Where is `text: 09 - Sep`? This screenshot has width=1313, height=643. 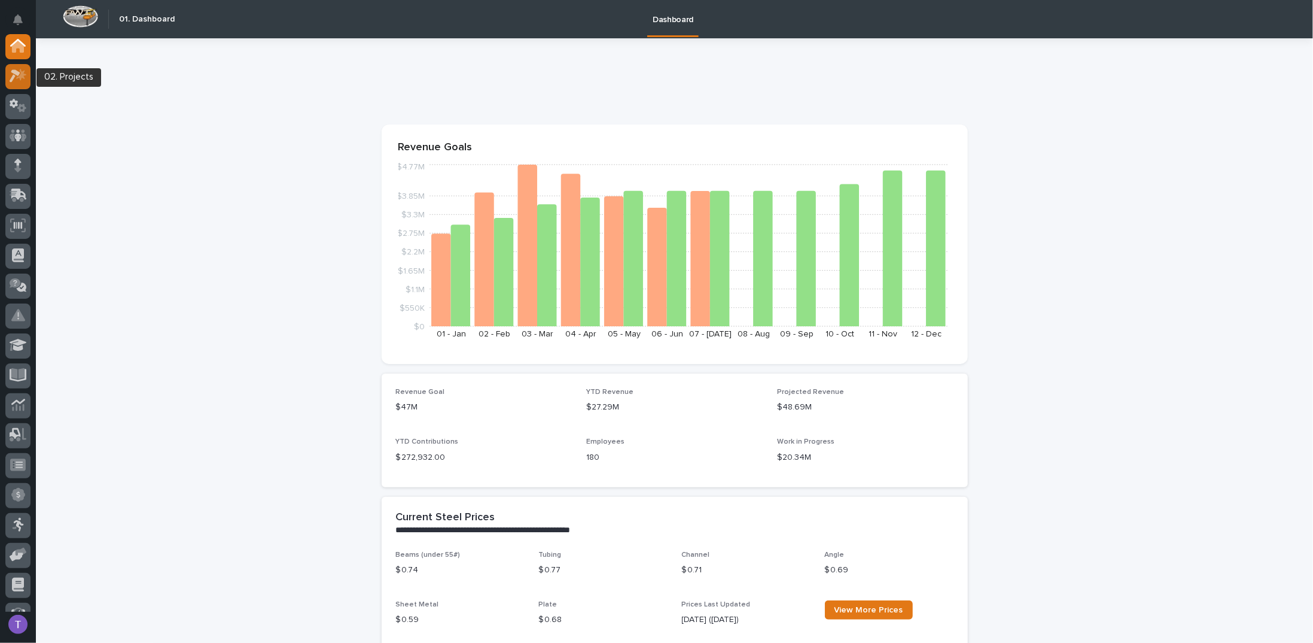 text: 09 - Sep is located at coordinates (797, 334).